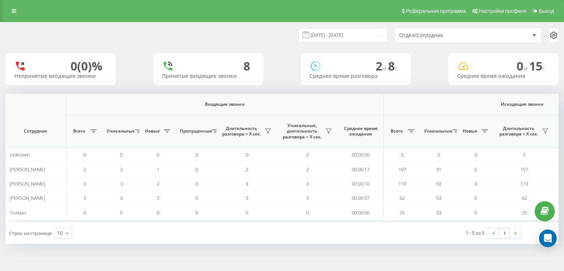 This screenshot has width=564, height=271. What do you see at coordinates (505, 233) in the screenshot?
I see `a: 1` at bounding box center [505, 233].